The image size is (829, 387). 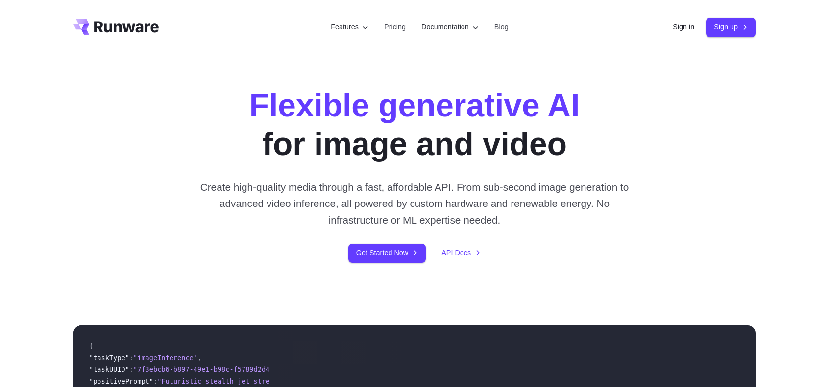 I want to click on a: Pricing, so click(x=395, y=27).